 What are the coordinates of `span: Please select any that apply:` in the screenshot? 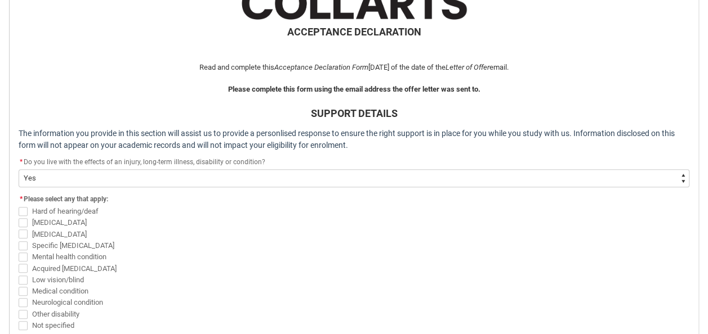 It's located at (66, 199).